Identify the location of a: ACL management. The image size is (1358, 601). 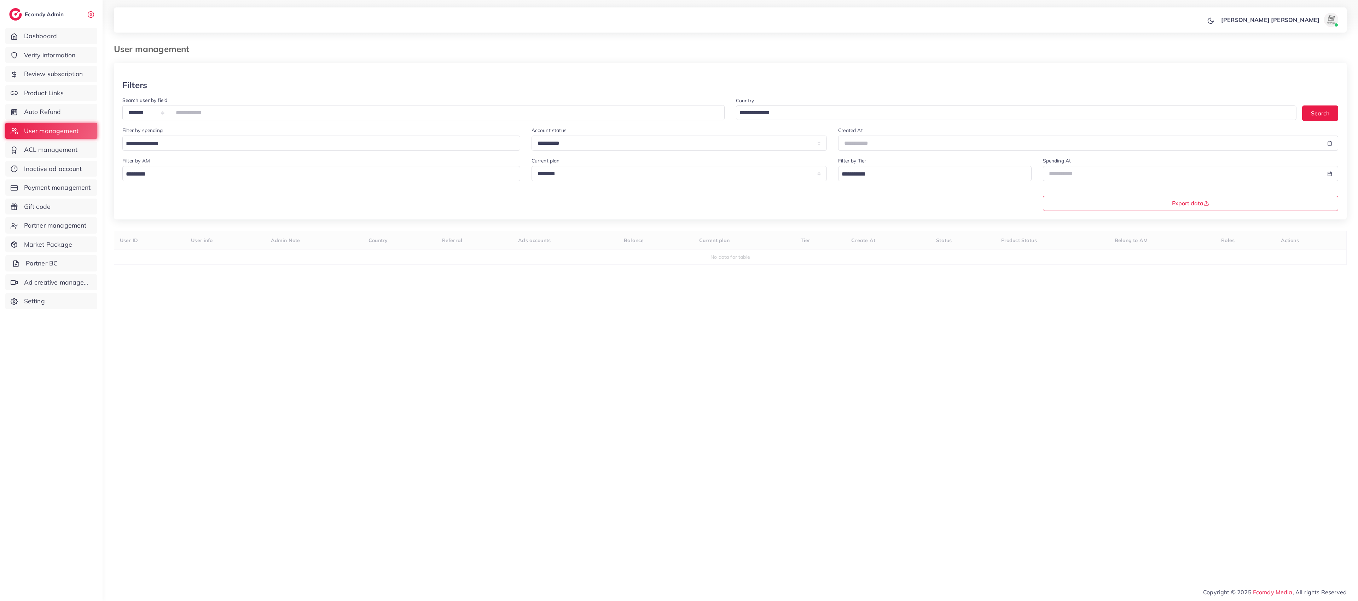
(51, 150).